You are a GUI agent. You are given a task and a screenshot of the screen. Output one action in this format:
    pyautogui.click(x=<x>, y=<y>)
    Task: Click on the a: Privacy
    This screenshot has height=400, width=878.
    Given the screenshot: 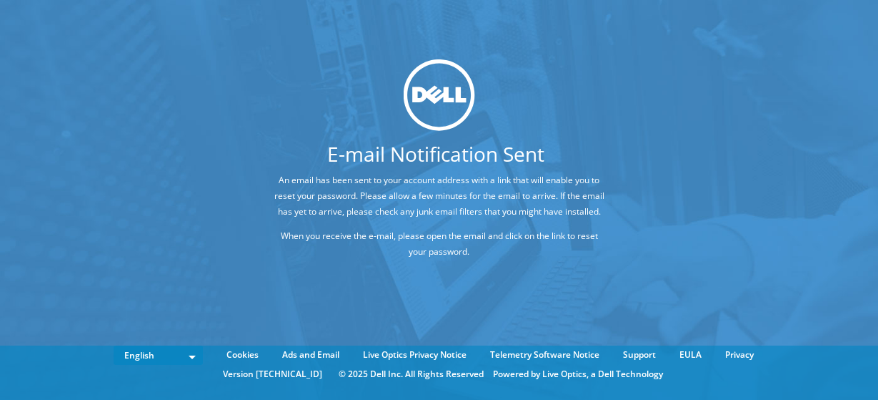 What is the action you would take?
    pyautogui.click(x=740, y=355)
    